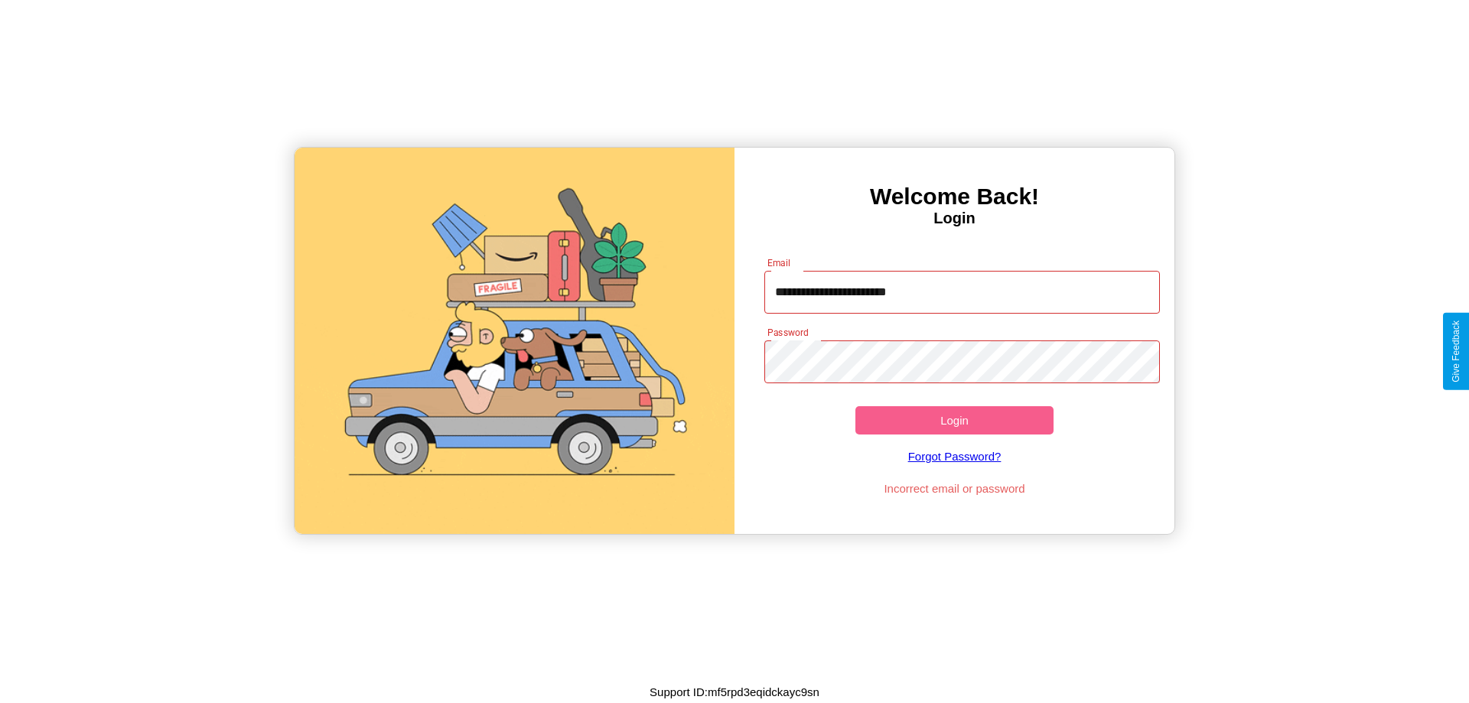  I want to click on img: gif, so click(514, 340).